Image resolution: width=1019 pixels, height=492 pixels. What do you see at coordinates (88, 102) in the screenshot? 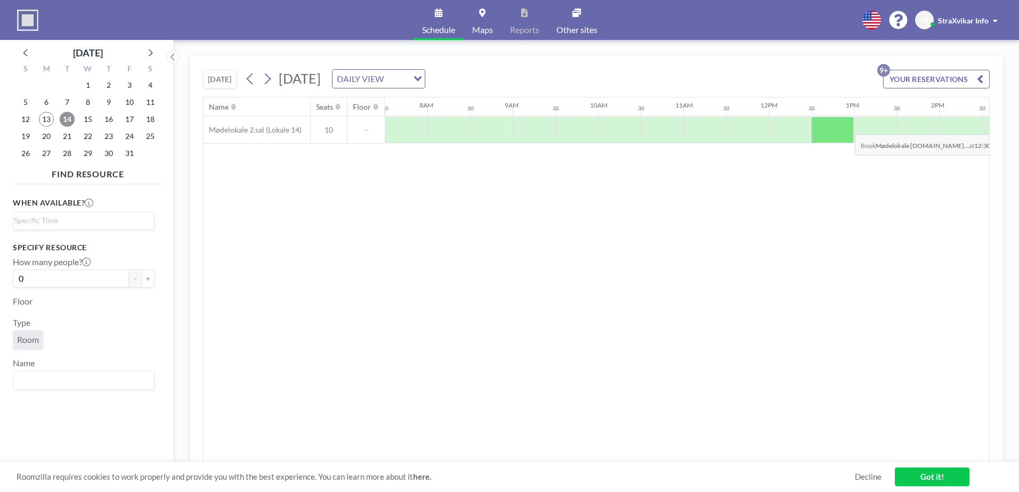
I see `span: Wednesday, October 8, 2025` at bounding box center [88, 102].